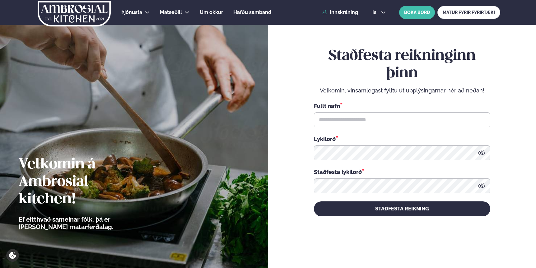 The image size is (536, 268). Describe the element at coordinates (171, 12) in the screenshot. I see `a: Matseðill` at that location.